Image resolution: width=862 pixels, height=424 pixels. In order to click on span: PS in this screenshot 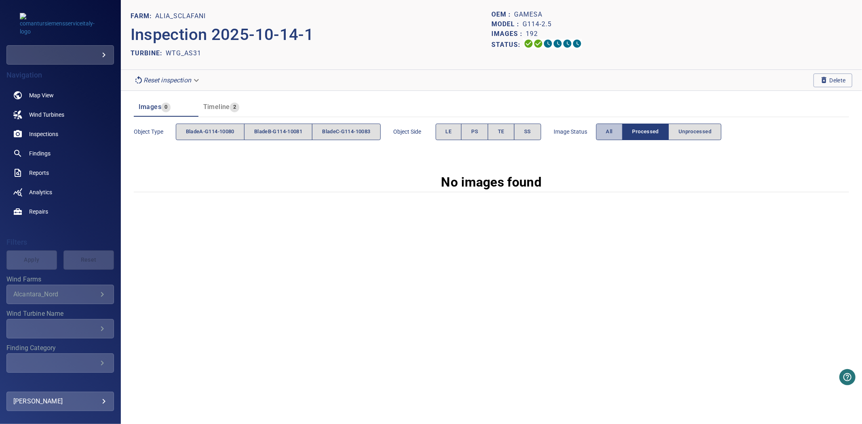, I will do `click(475, 132)`.